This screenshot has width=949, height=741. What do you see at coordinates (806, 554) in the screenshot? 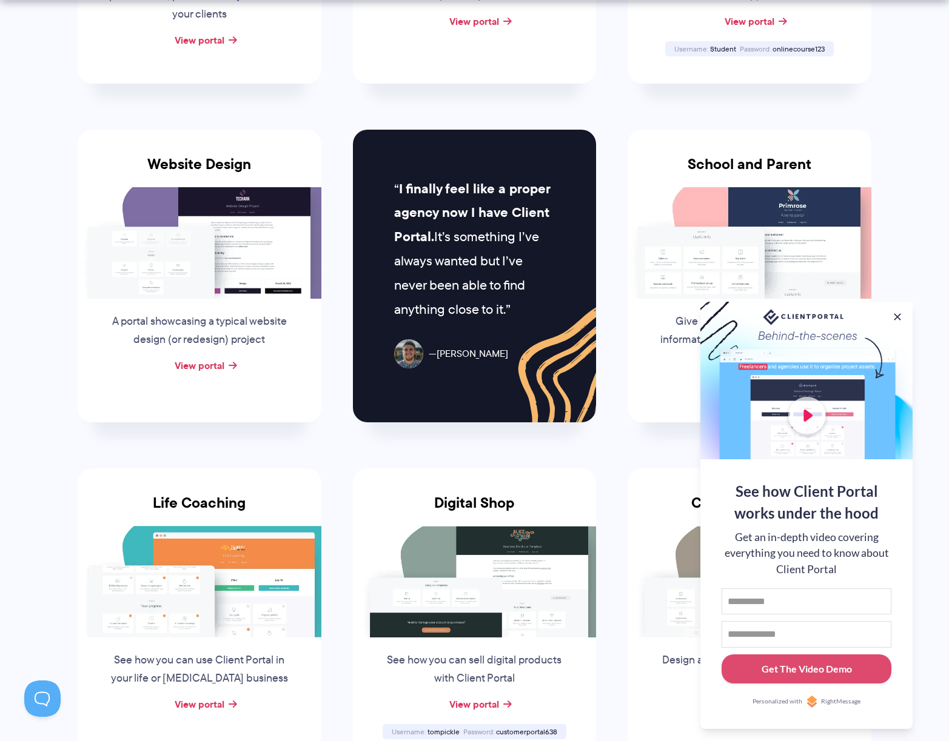
I see `div: Get an in-depth video covering everything you need to know about Client Portal` at bounding box center [806, 554].